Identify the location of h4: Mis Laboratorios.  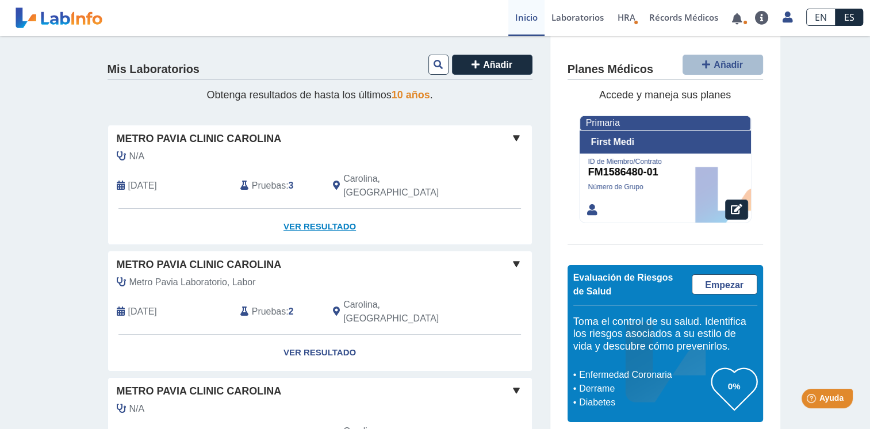
(154, 70).